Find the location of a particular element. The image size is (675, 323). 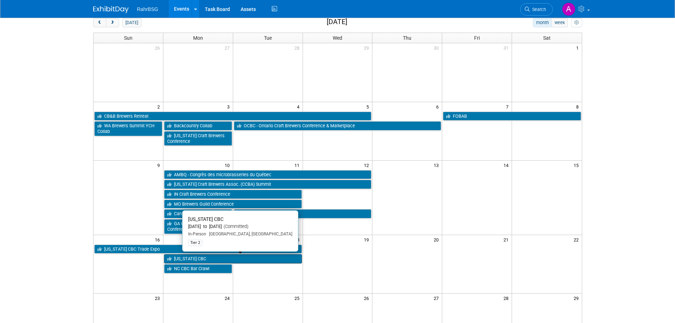

button: month is located at coordinates (542, 23).